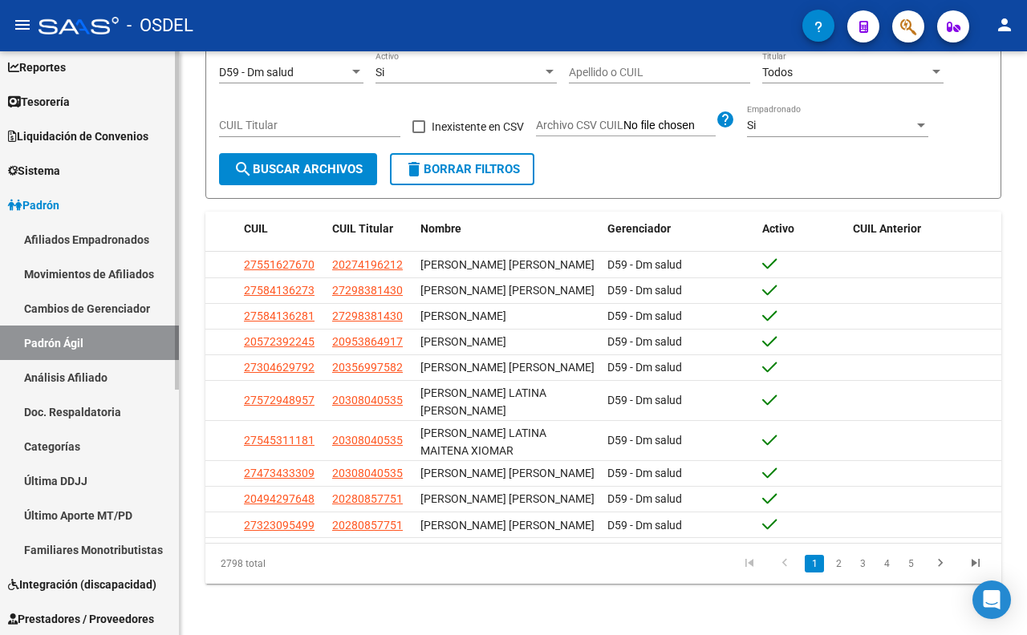  I want to click on li: page 4, so click(886, 564).